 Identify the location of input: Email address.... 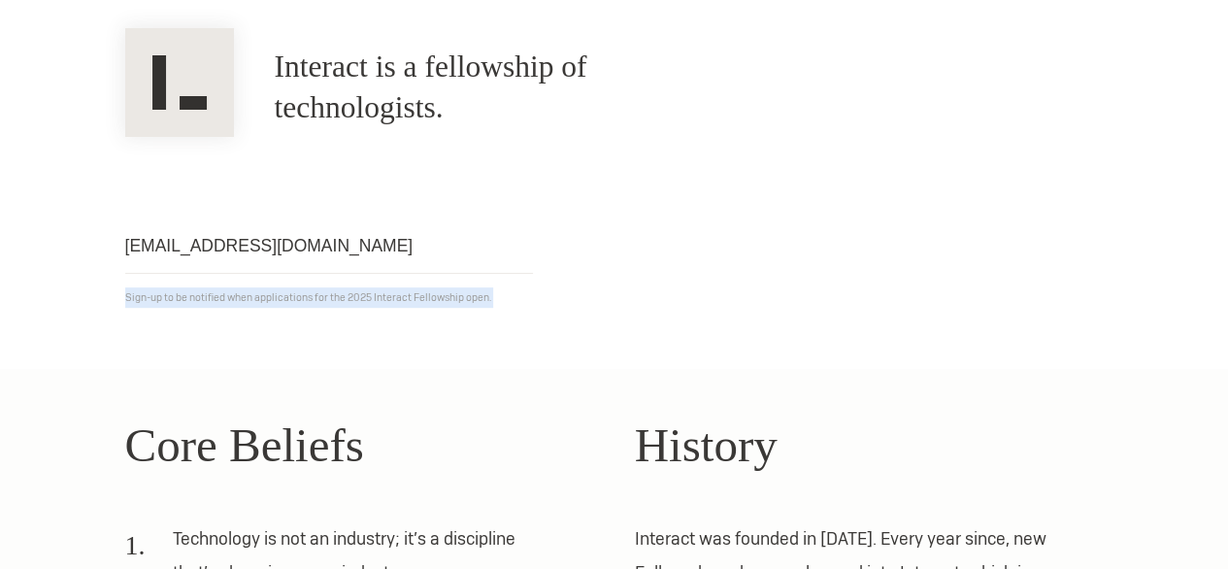
(329, 246).